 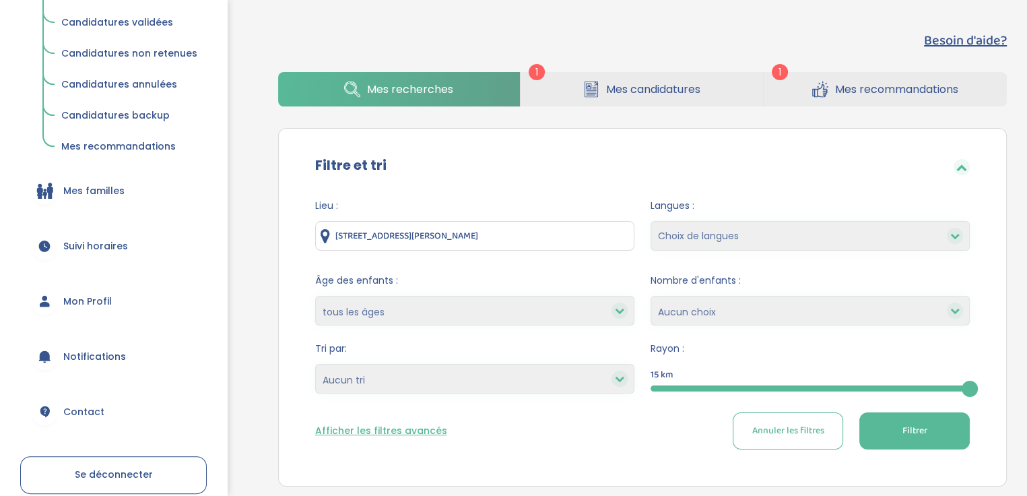 I want to click on span: Rayon :, so click(x=810, y=348).